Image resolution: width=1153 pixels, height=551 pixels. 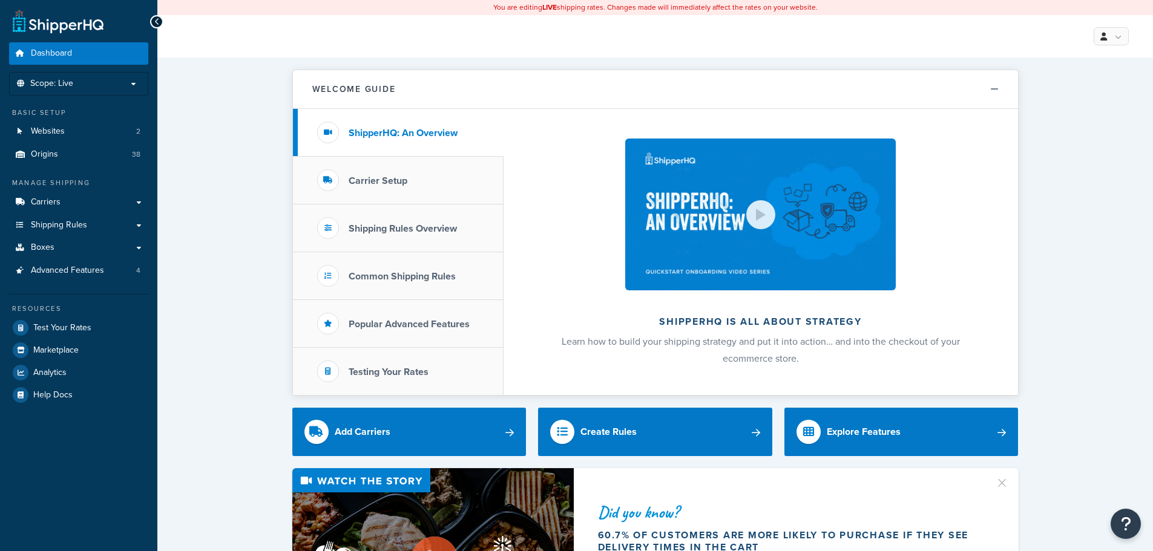 I want to click on span: Boxes, so click(x=42, y=248).